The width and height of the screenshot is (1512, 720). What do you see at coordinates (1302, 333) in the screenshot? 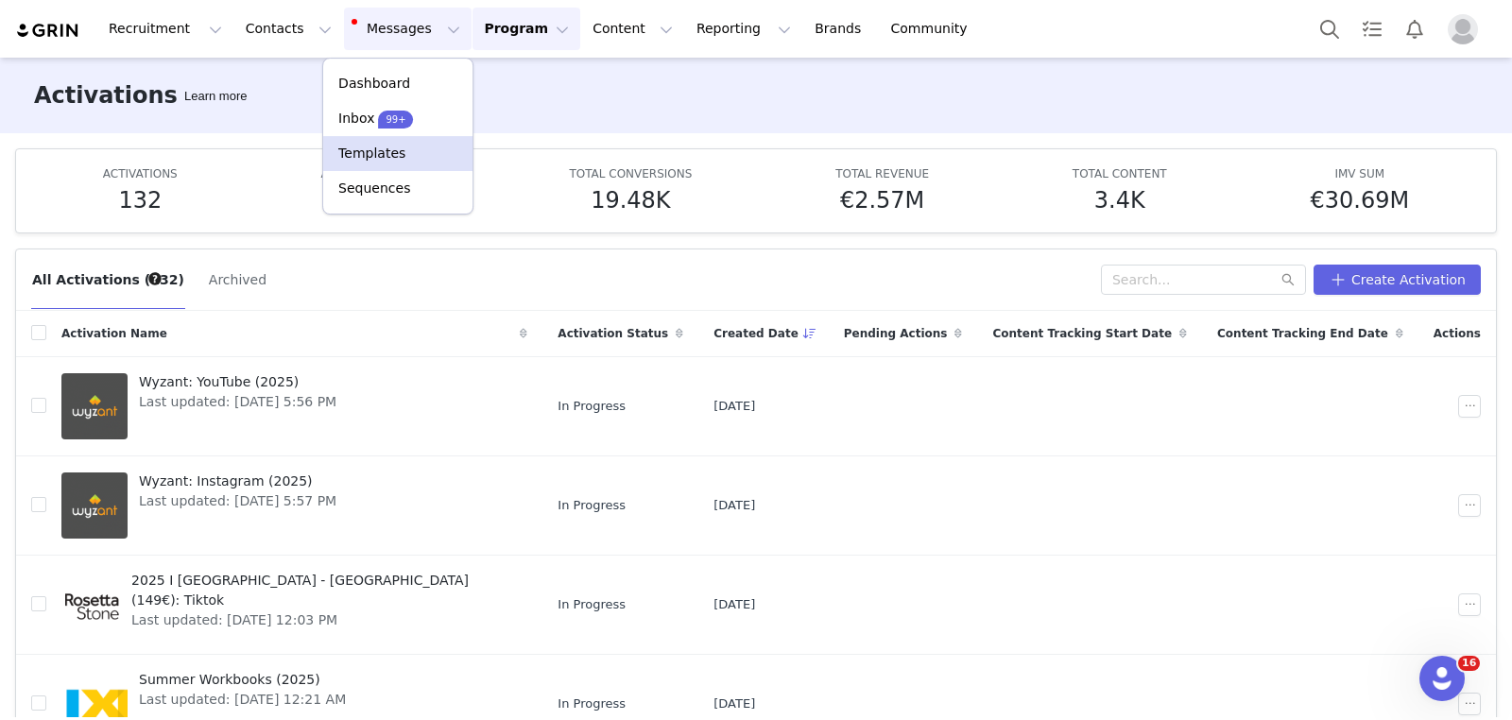
I see `span: Content Tracking End Date` at bounding box center [1302, 333].